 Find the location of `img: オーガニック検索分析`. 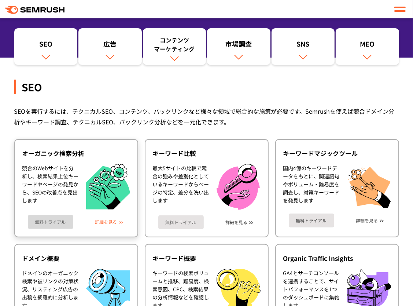

img: オーガニック検索分析 is located at coordinates (108, 187).